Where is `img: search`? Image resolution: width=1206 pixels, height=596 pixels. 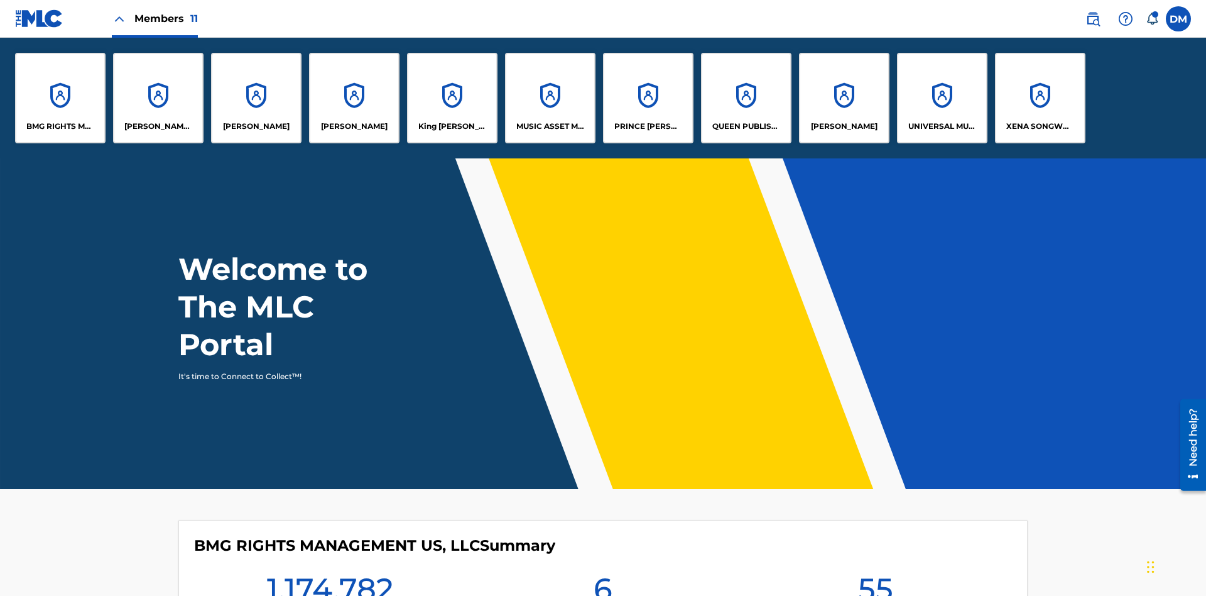 img: search is located at coordinates (1093, 19).